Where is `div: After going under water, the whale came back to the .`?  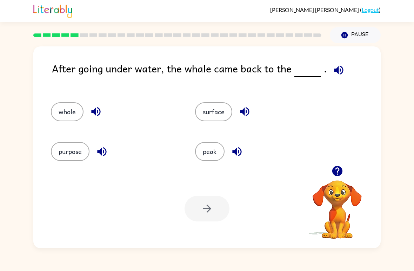 div: After going under water, the whale came back to the . is located at coordinates (216, 74).